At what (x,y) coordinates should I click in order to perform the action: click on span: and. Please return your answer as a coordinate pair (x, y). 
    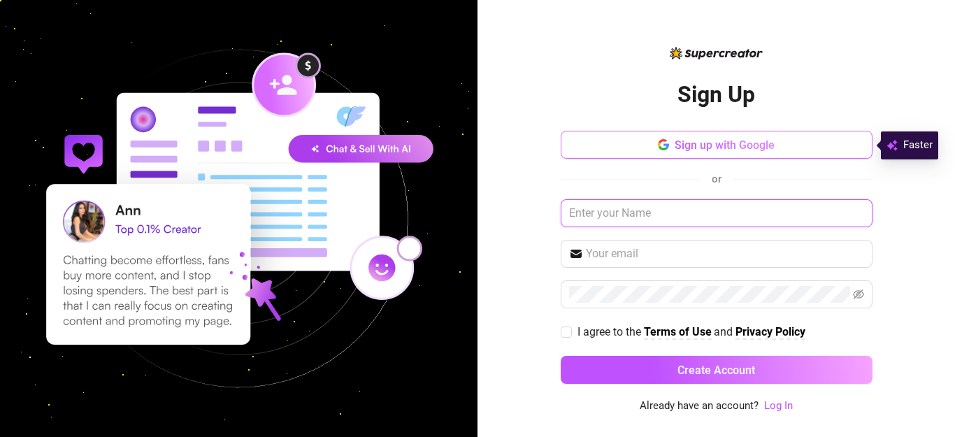
    Looking at the image, I should click on (725, 332).